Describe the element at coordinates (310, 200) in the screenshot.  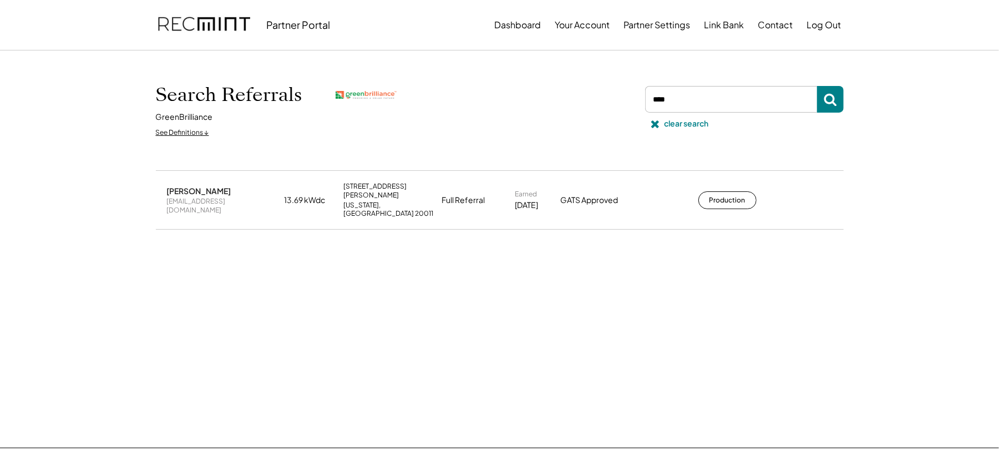
I see `div: 13.69 kWdc` at that location.